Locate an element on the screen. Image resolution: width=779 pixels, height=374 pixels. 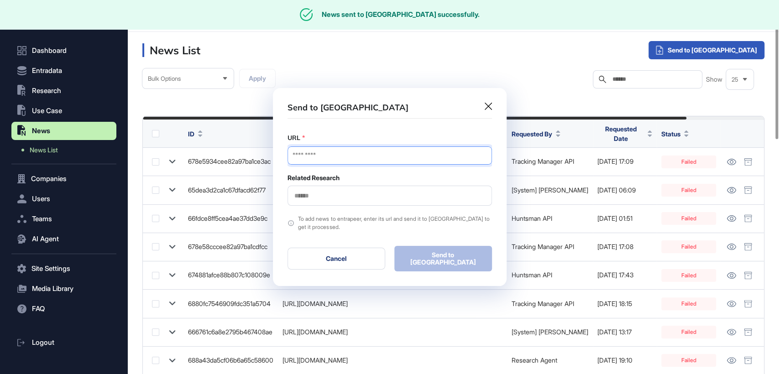
label: URL is located at coordinates (294, 138).